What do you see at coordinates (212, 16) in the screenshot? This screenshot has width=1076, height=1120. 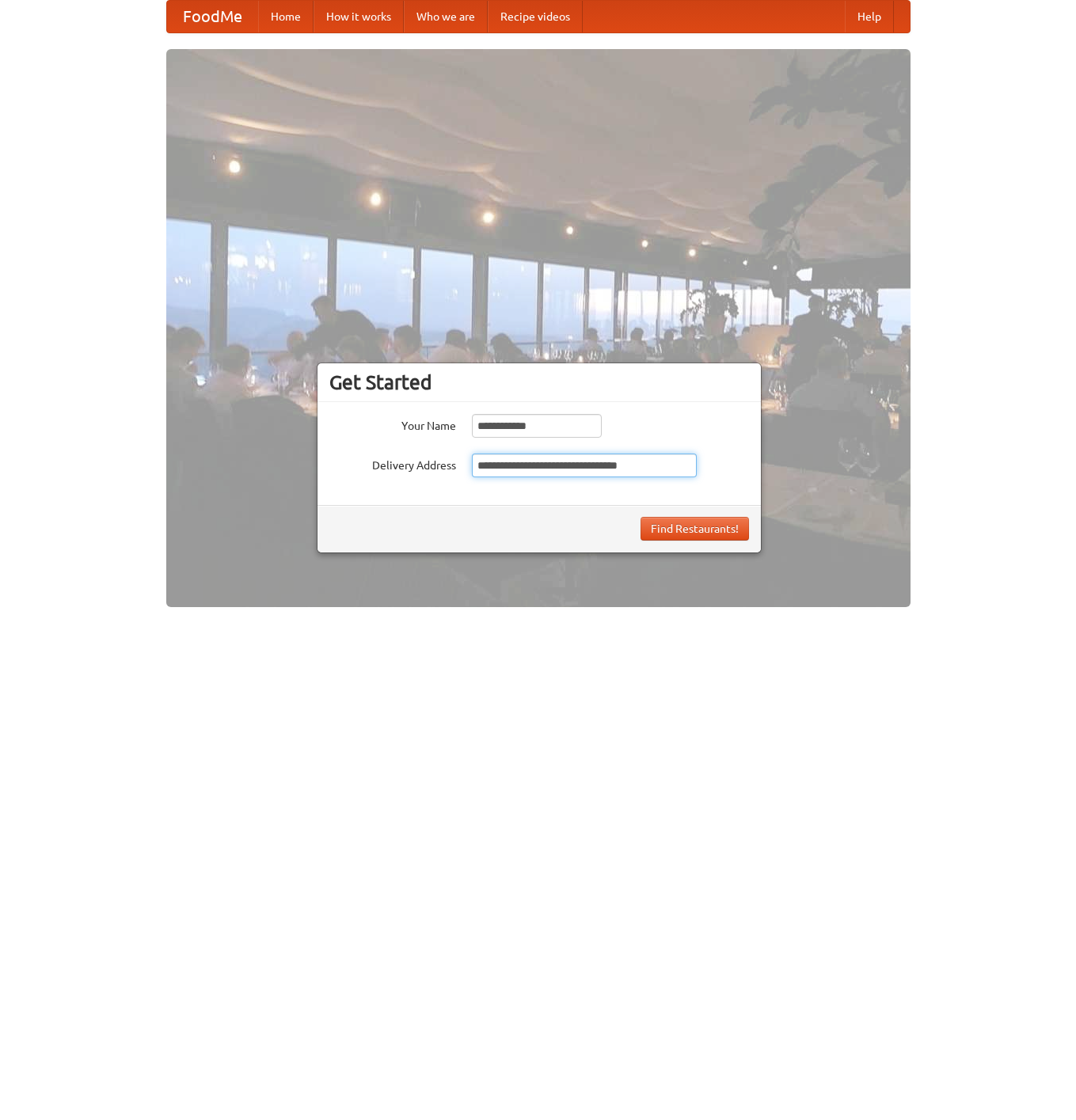 I see `a: FoodMe` at bounding box center [212, 16].